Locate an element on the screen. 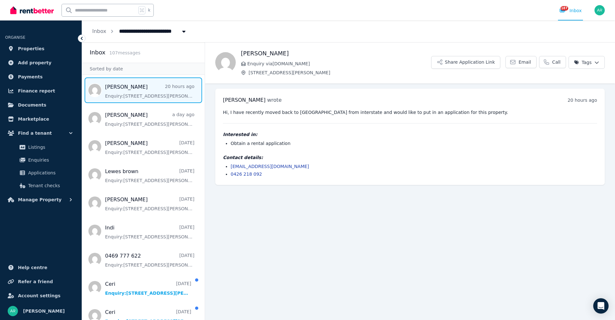 The image size is (615, 320). a: Documents is located at coordinates (41, 105).